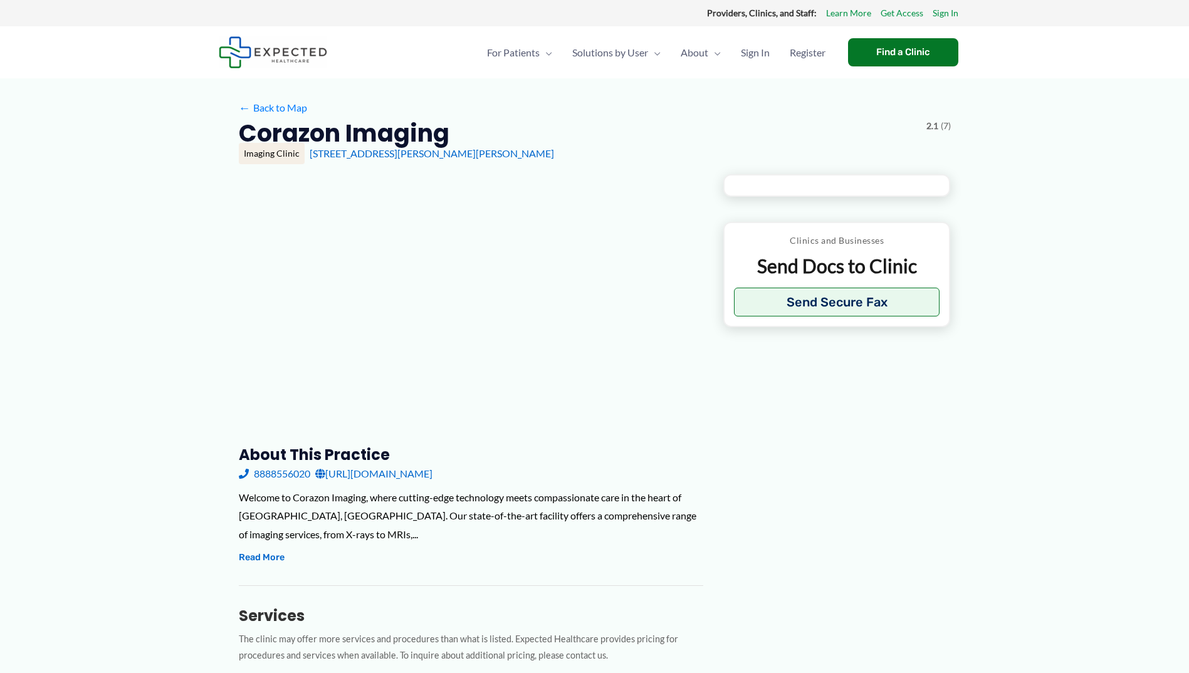  Describe the element at coordinates (701, 53) in the screenshot. I see `a: AboutMenu Toggle` at that location.